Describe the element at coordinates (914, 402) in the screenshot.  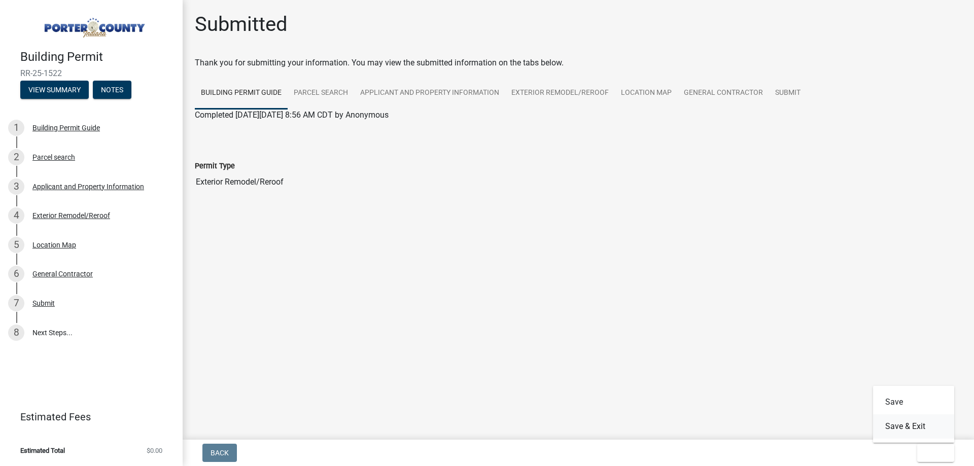
I see `button: Save` at that location.